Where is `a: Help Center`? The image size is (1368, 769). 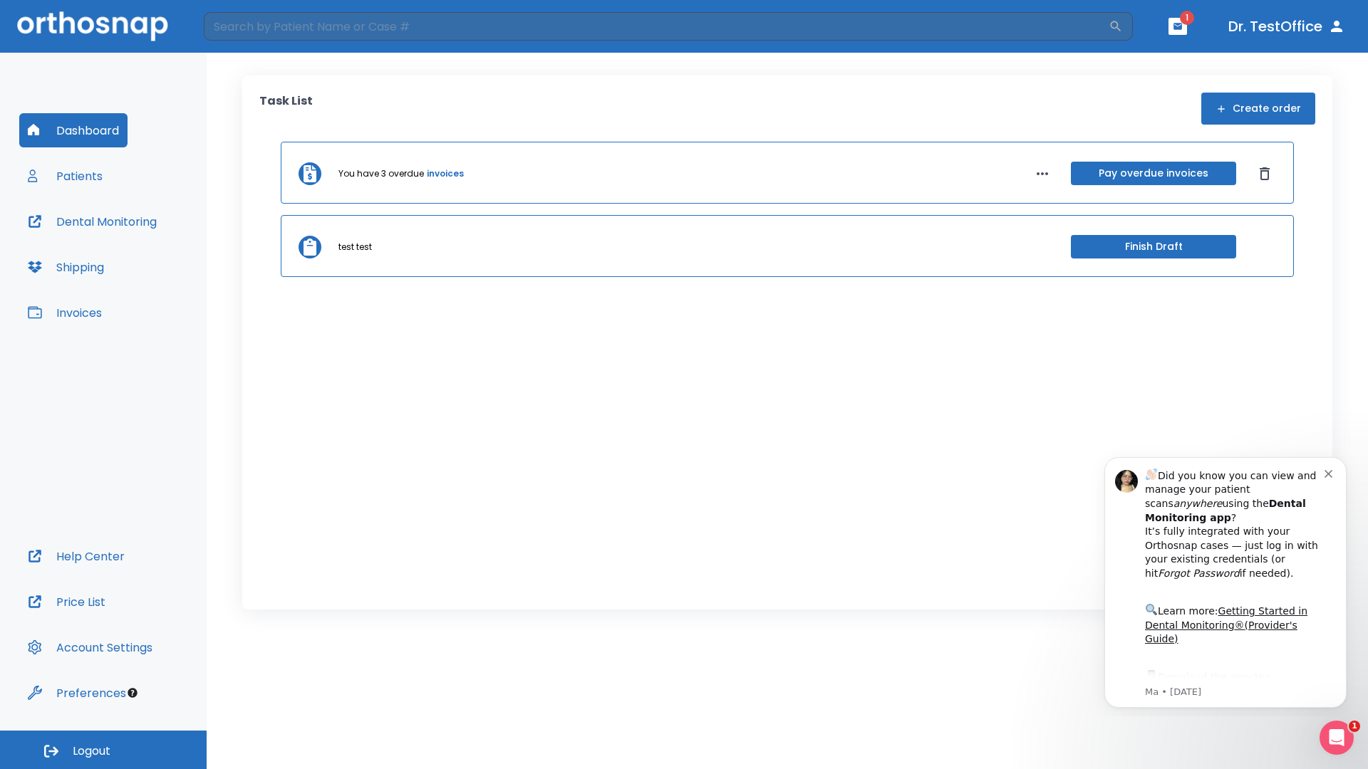 a: Help Center is located at coordinates (76, 556).